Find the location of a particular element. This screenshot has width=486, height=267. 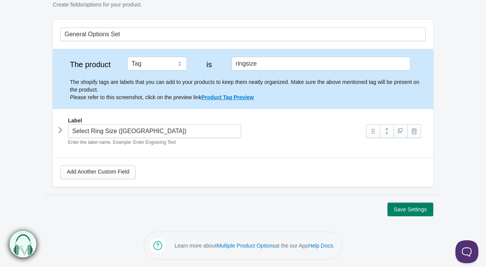

a: Product Tag Preview is located at coordinates (227, 97).